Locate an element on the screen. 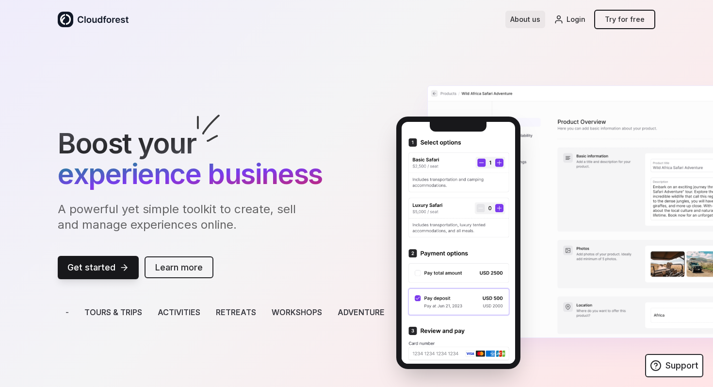 This screenshot has width=713, height=387. span: Get started is located at coordinates (91, 267).